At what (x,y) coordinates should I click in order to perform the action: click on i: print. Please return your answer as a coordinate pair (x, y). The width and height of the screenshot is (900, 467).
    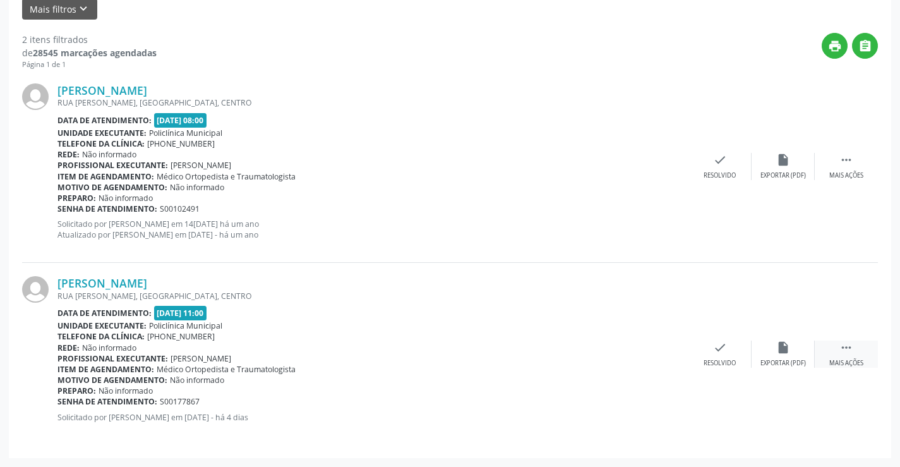
    Looking at the image, I should click on (835, 46).